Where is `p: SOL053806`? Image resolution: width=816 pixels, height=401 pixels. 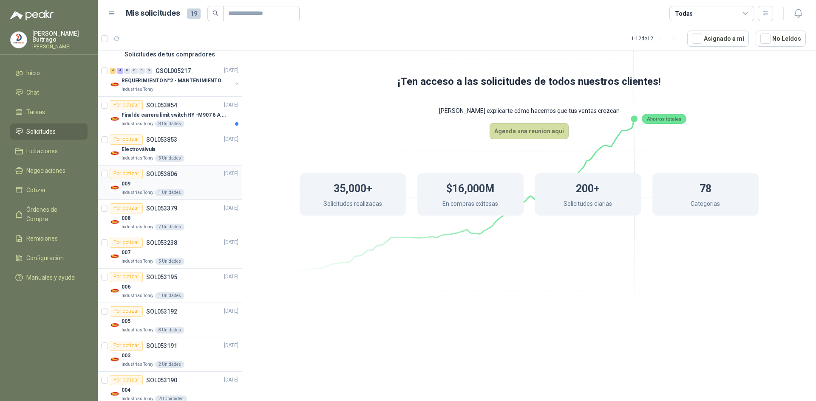 p: SOL053806 is located at coordinates (161, 174).